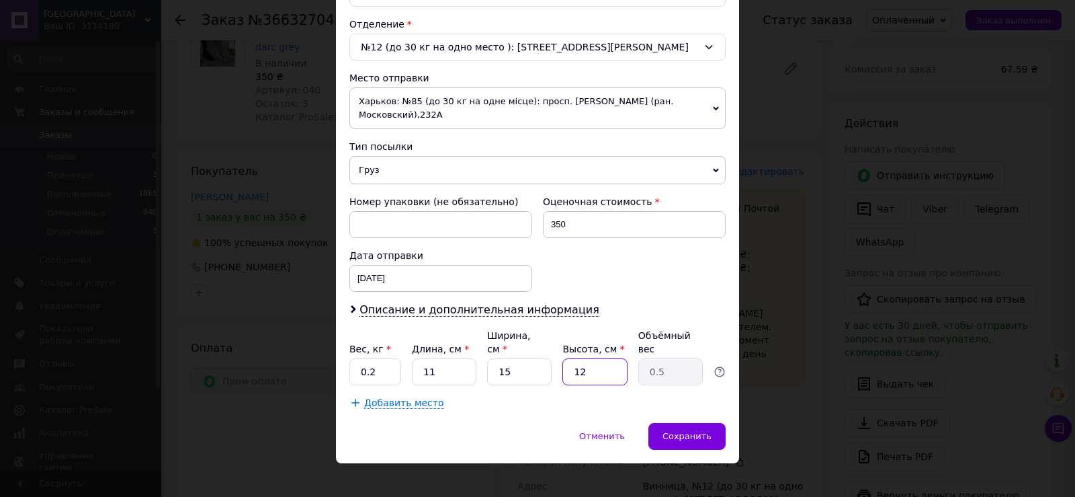 This screenshot has width=1075, height=497. I want to click on label: Длина, см, so click(440, 349).